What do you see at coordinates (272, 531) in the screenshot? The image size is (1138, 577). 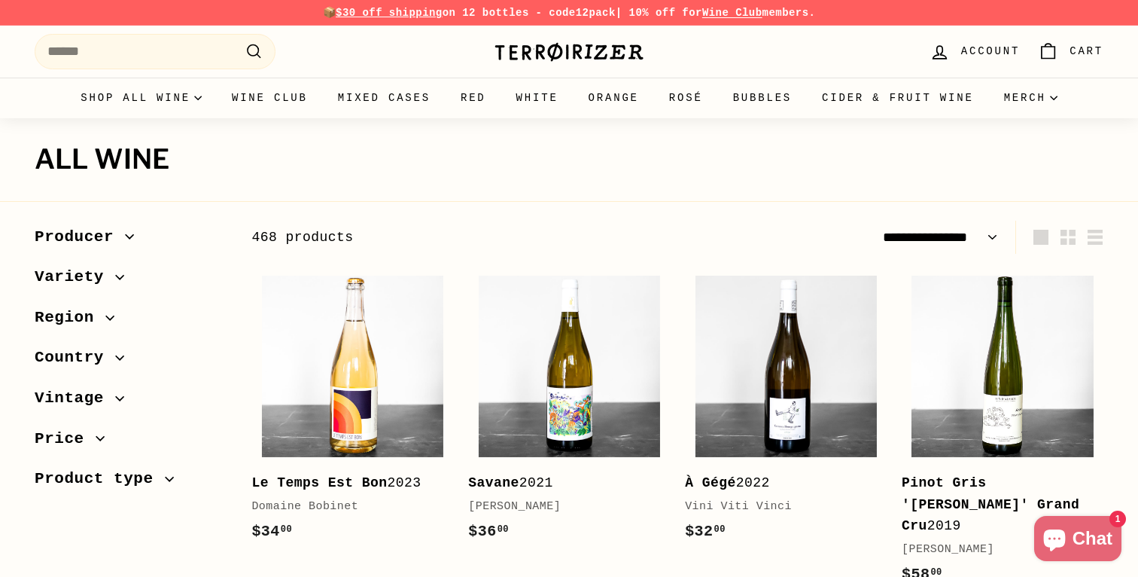 I see `span: $34` at bounding box center [272, 531].